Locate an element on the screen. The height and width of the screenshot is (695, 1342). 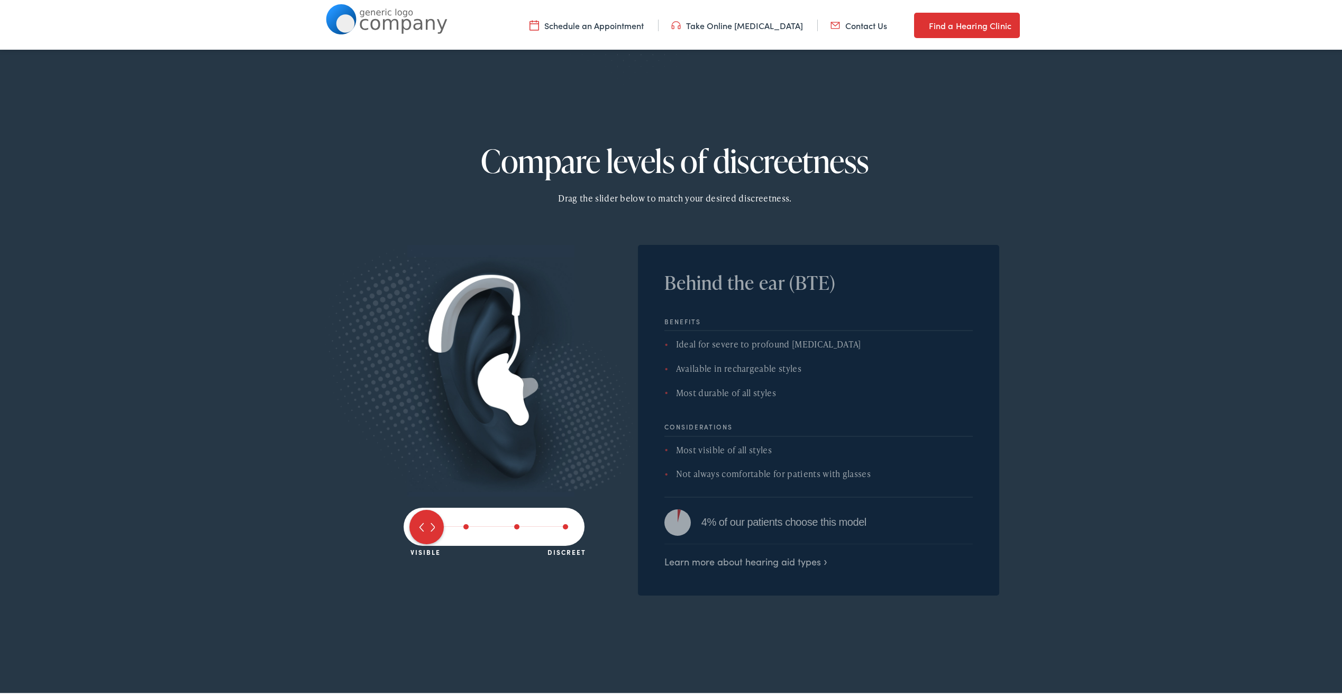
div: Discreet is located at coordinates (567, 549).